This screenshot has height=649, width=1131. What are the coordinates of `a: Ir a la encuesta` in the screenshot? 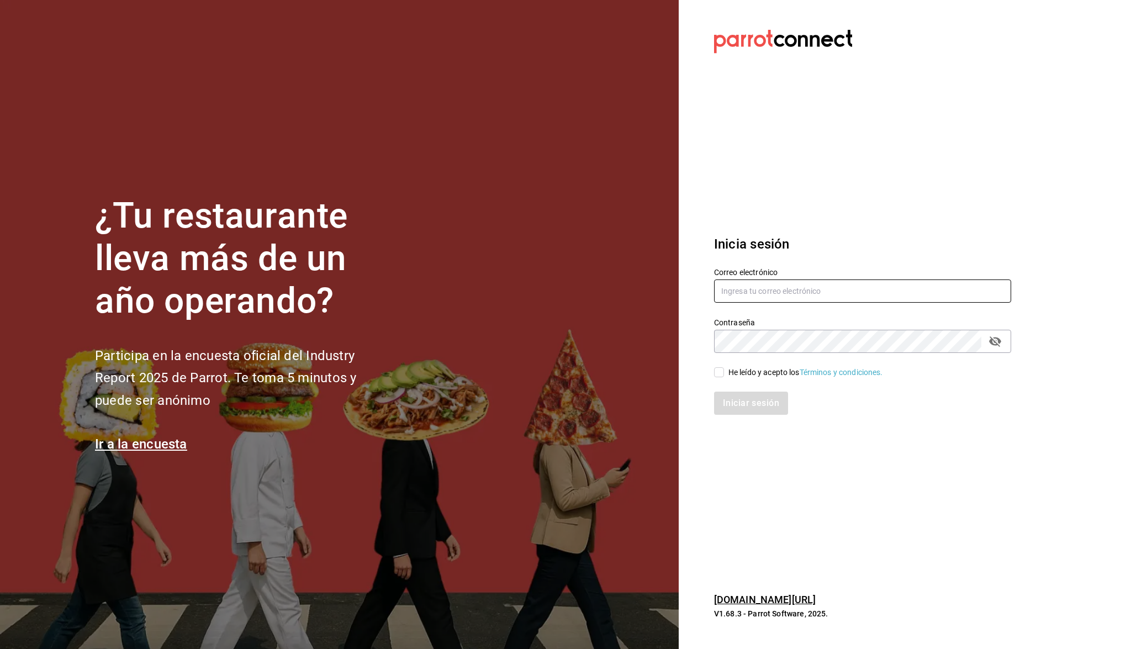 It's located at (141, 444).